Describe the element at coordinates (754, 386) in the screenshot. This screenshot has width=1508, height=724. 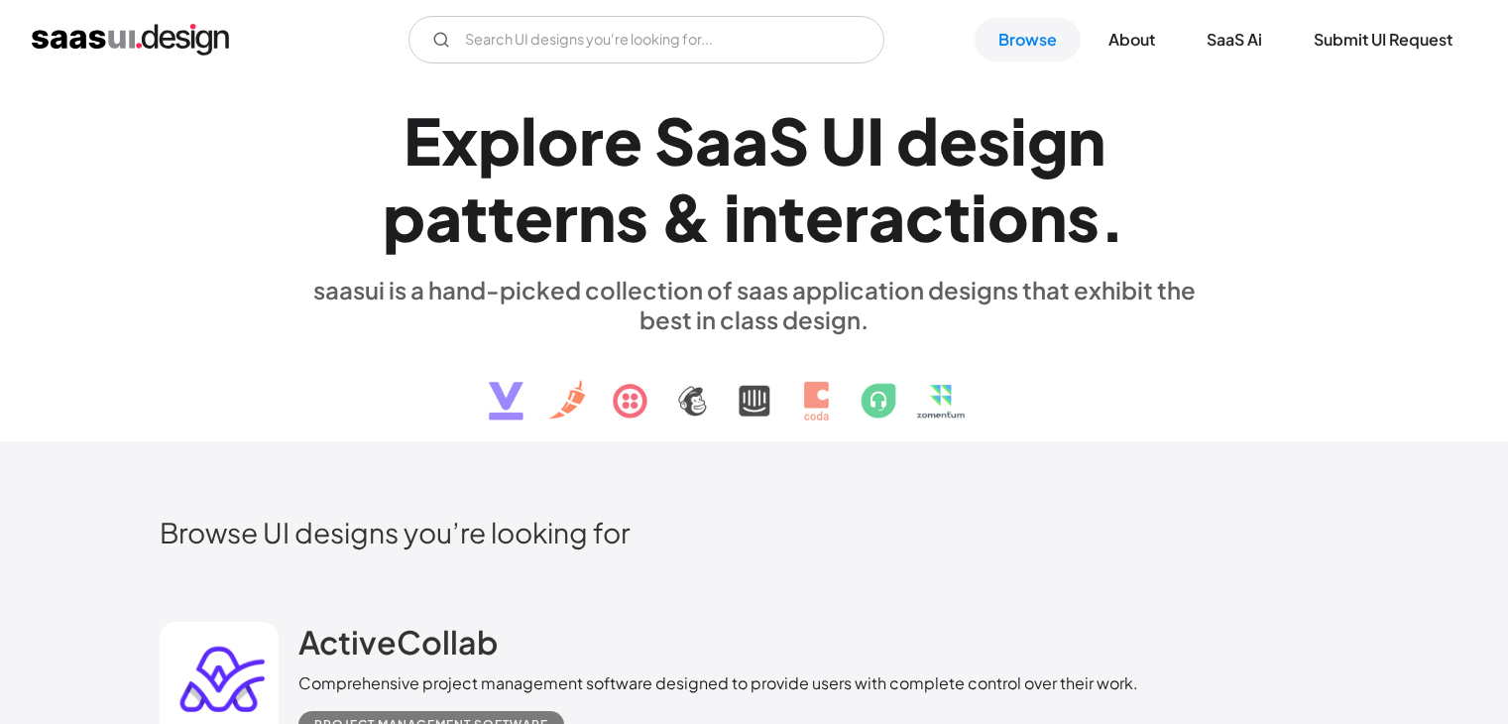
I see `img: text, icon, saas logo` at that location.